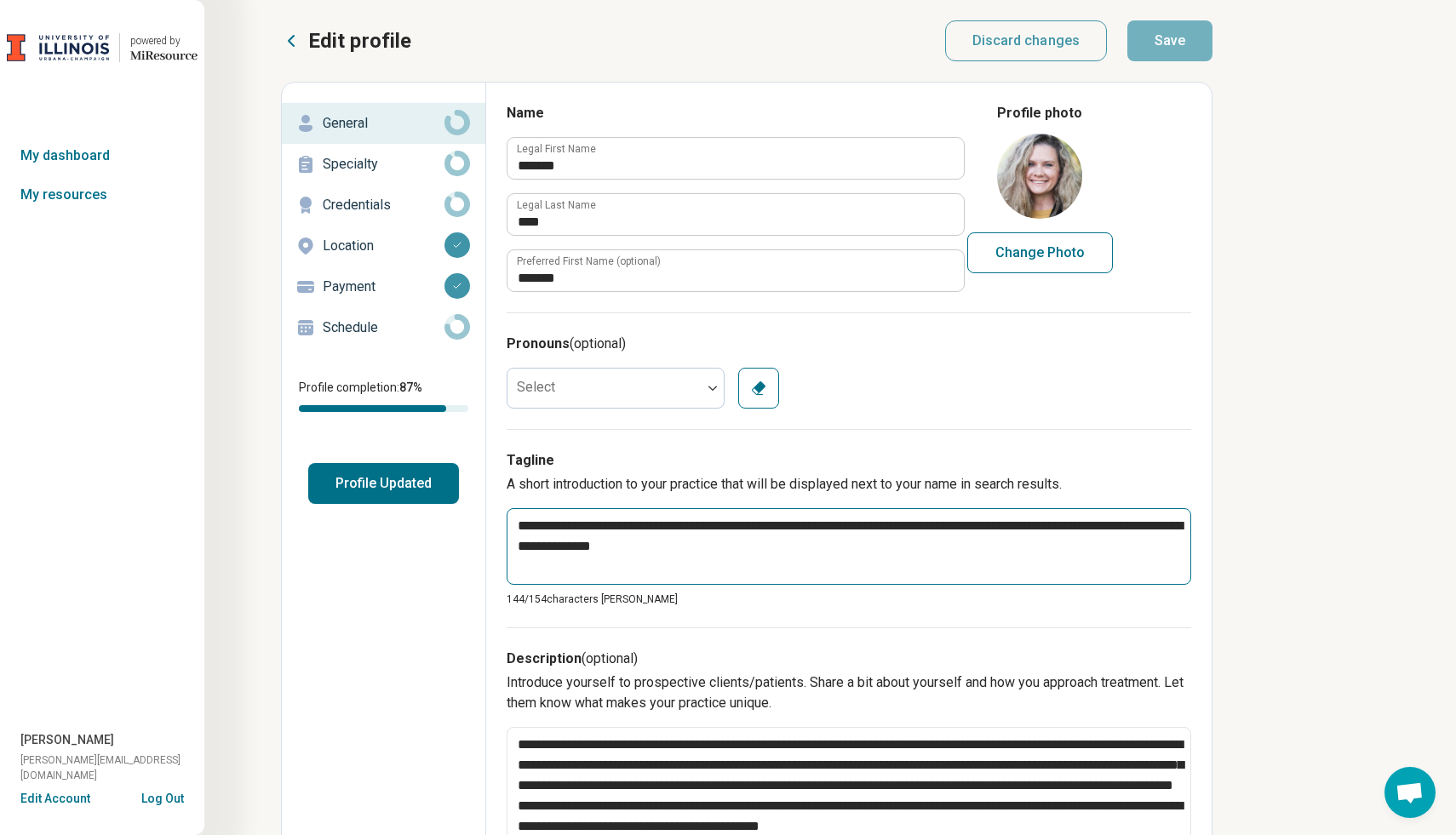 This screenshot has height=835, width=1456. I want to click on button: Edit profile, so click(345, 41).